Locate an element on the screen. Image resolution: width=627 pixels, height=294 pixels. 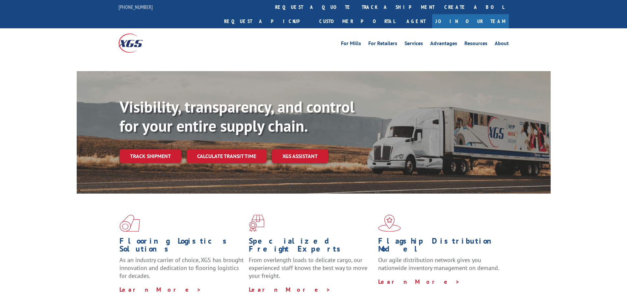
a: Join Our Team is located at coordinates (471, 21).